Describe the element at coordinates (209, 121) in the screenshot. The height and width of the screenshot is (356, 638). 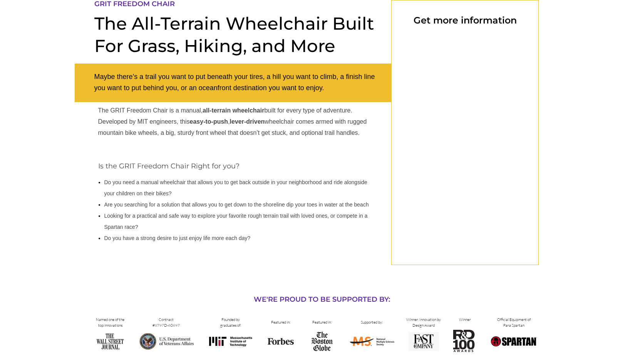
I see `strong: easy-to-push` at that location.